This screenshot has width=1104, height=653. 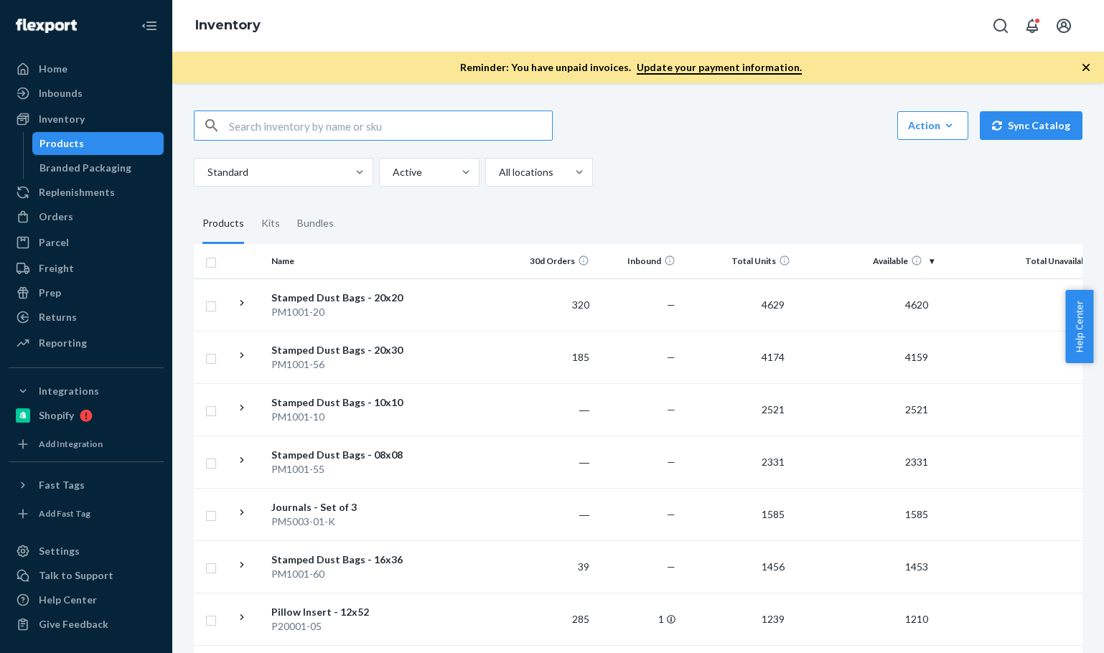 I want to click on div: Stamped Dust Bags - 20x20, so click(x=346, y=298).